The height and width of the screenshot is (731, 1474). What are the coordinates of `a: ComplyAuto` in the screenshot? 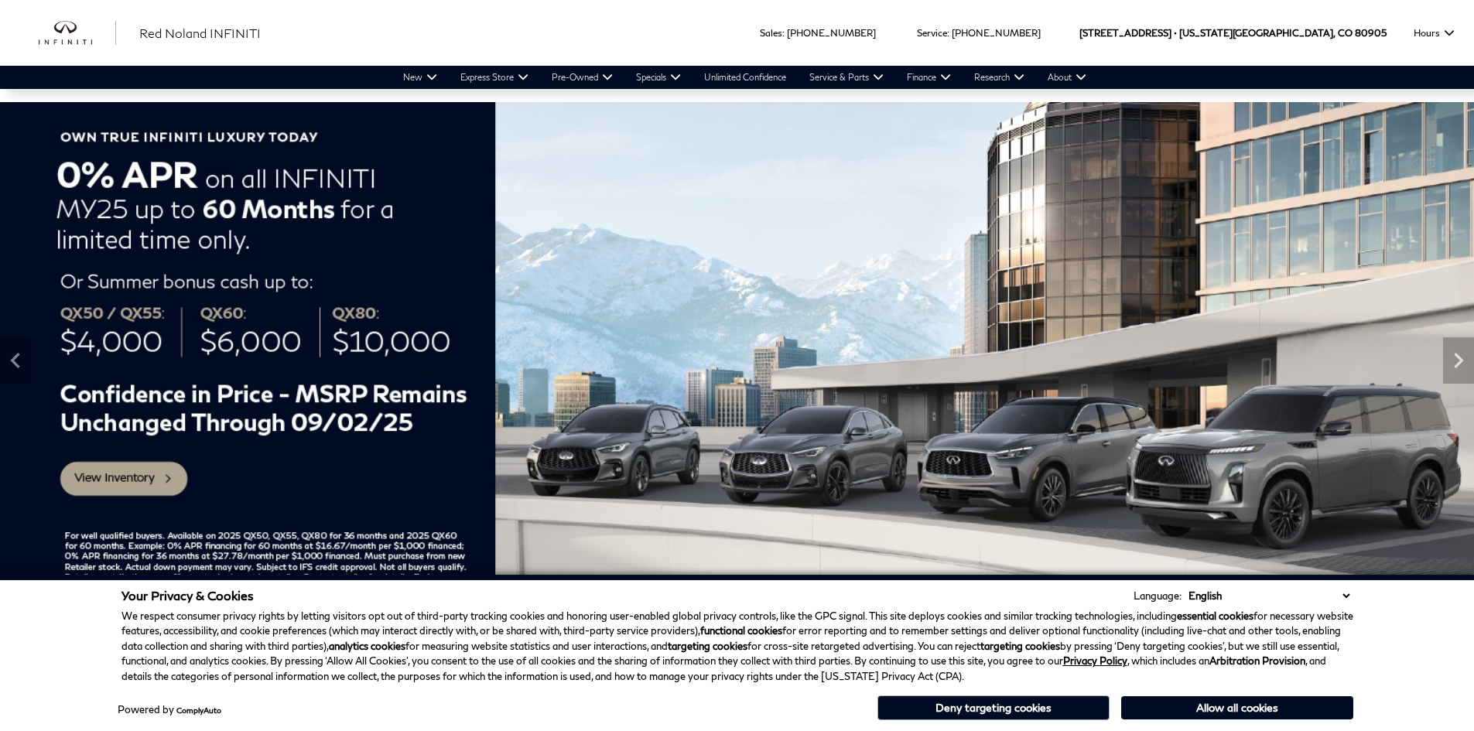 It's located at (199, 710).